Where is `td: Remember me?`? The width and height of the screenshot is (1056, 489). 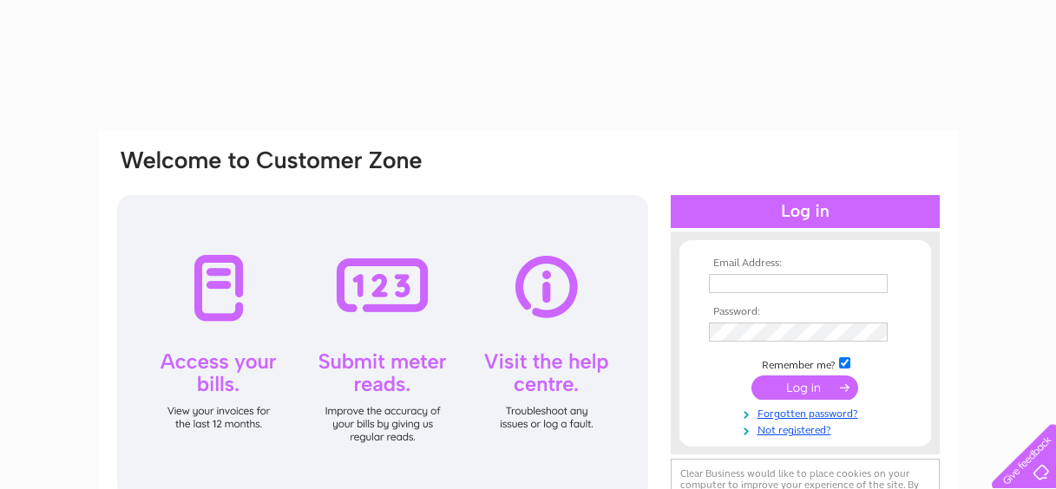
td: Remember me? is located at coordinates (805, 364).